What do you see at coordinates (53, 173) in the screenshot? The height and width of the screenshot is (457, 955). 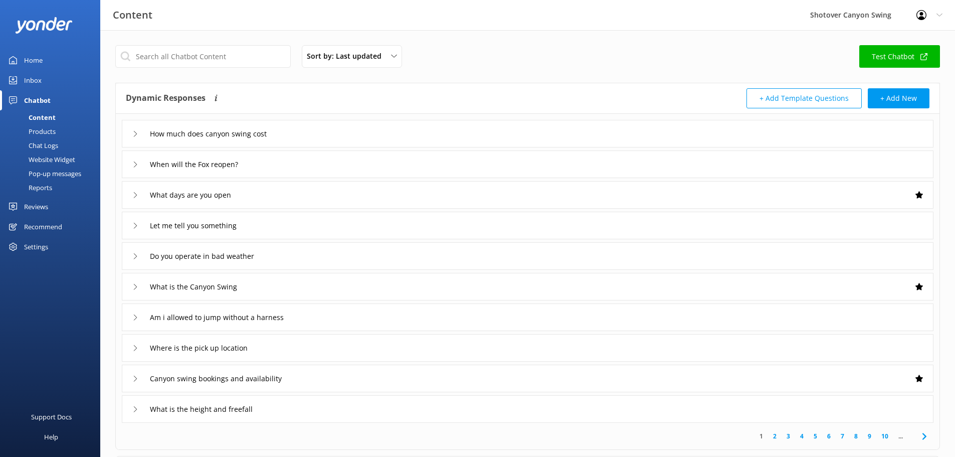 I see `a: Pop-up messages` at bounding box center [53, 173].